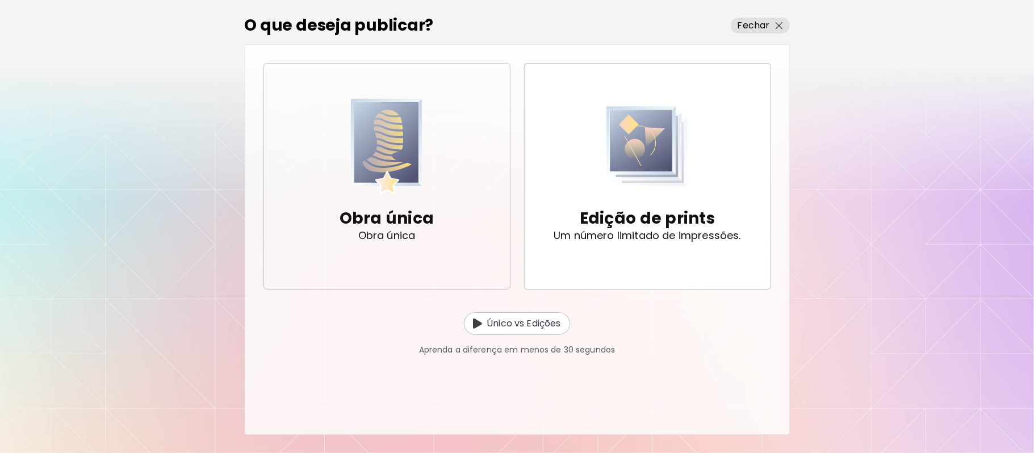  Describe the element at coordinates (477, 324) in the screenshot. I see `img: Unique vs Edition` at that location.